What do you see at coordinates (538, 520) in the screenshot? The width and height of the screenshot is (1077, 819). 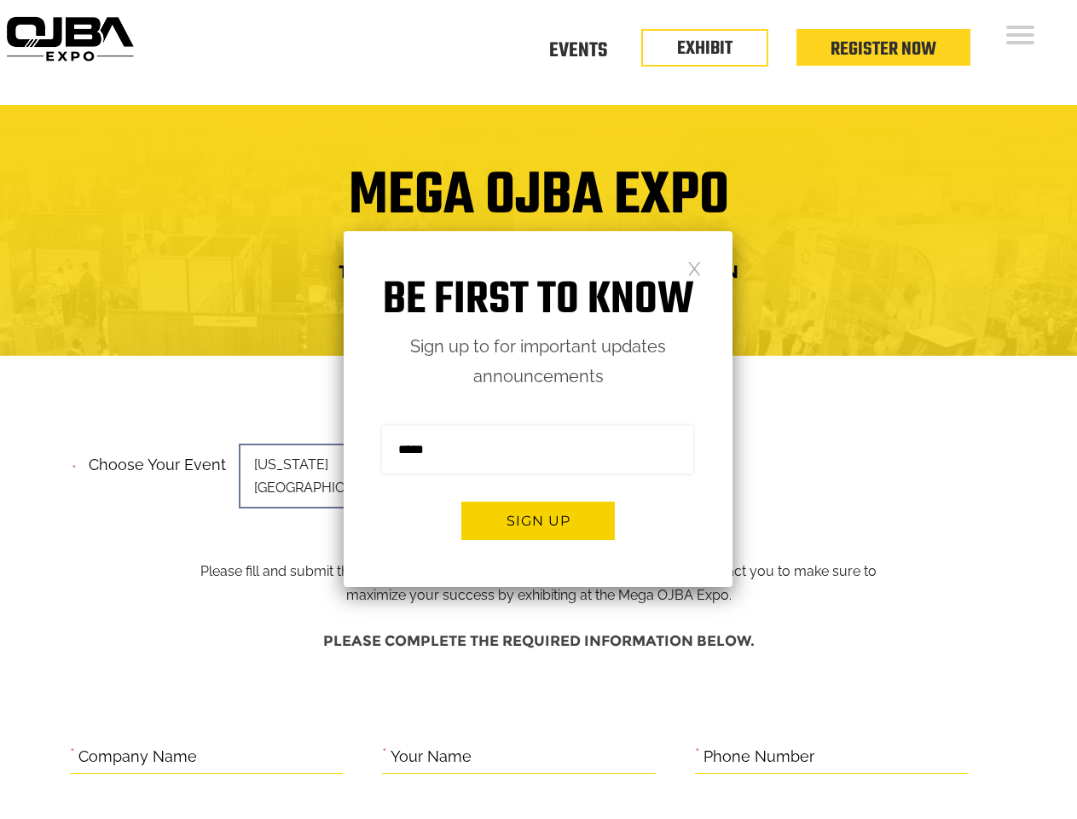 I see `button: Sign up` at bounding box center [538, 520].